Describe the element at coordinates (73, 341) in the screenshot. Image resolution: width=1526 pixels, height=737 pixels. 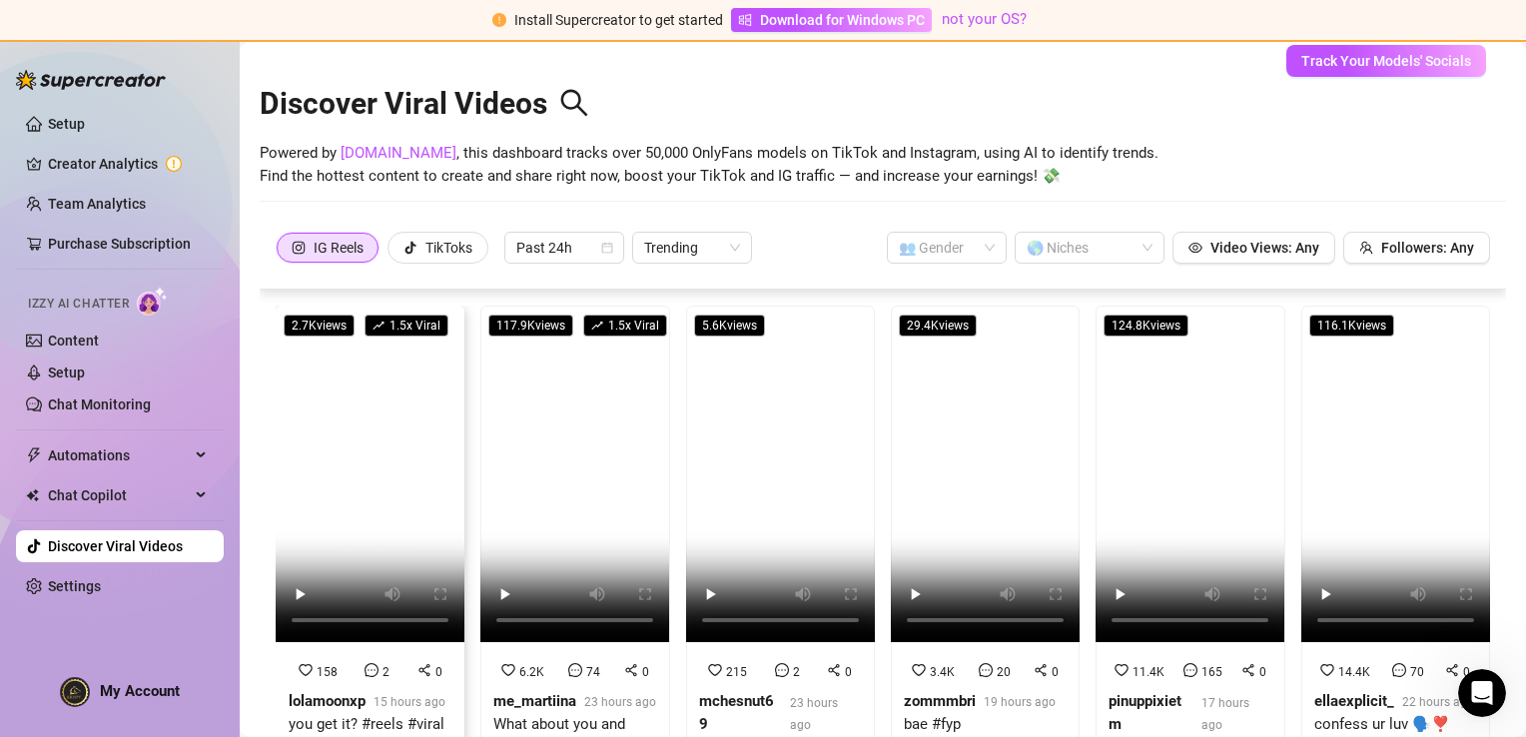
I see `a: Content` at that location.